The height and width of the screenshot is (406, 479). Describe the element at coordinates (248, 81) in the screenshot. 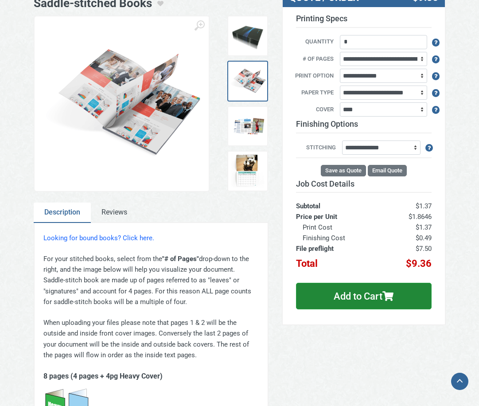

I see `a: Open Spreads` at that location.